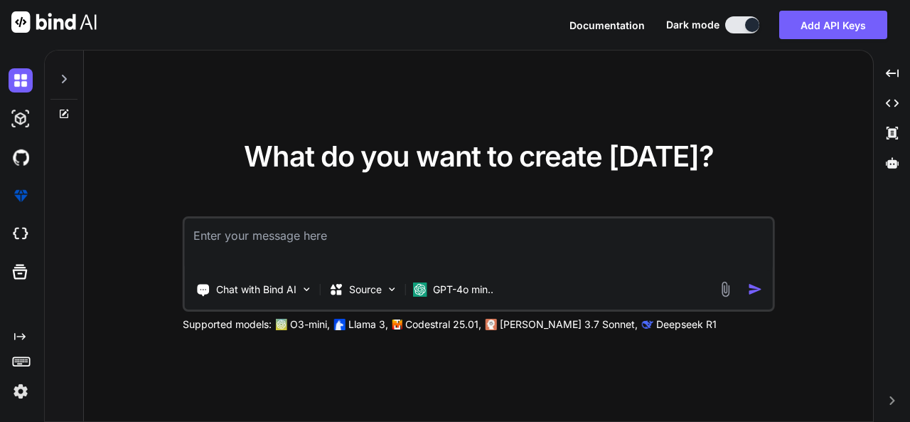 The image size is (910, 422). I want to click on img: Pick Tools, so click(306, 289).